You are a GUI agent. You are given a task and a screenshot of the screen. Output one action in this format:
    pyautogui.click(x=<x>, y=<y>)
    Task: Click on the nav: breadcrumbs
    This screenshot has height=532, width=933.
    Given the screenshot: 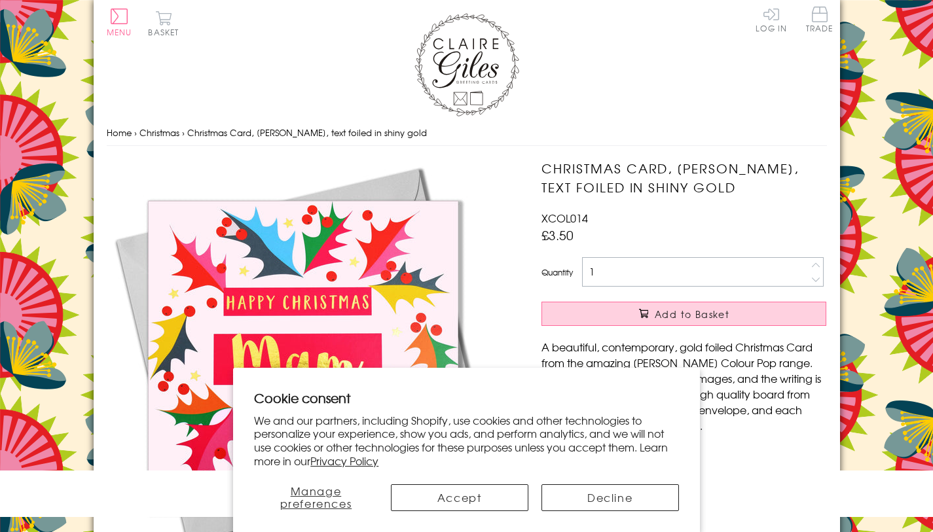 What is the action you would take?
    pyautogui.click(x=467, y=133)
    